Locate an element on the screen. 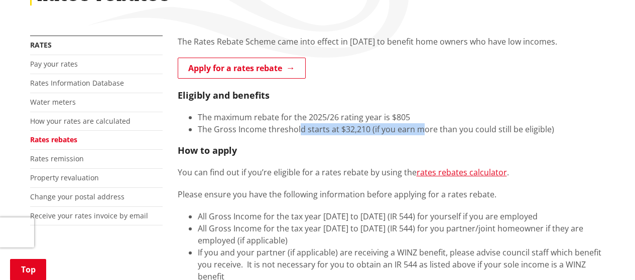 Image resolution: width=635 pixels, height=280 pixels. a: Top is located at coordinates (28, 270).